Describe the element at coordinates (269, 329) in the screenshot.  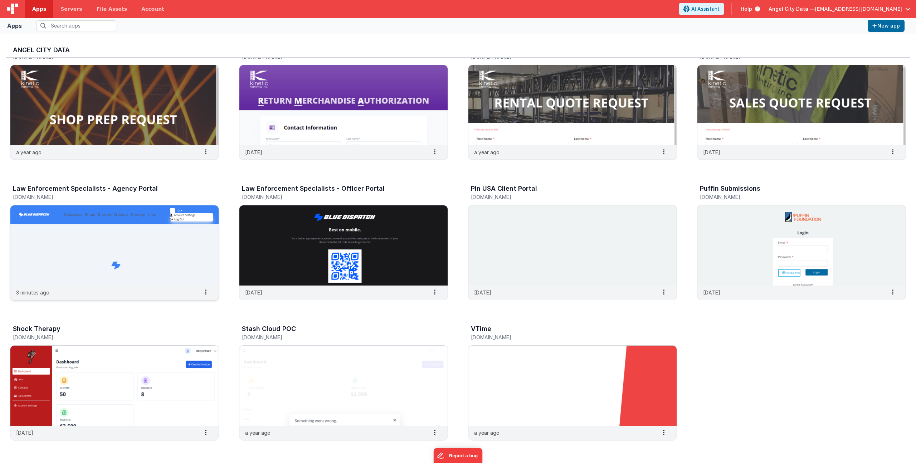
I see `h3: Stash Cloud POC` at that location.